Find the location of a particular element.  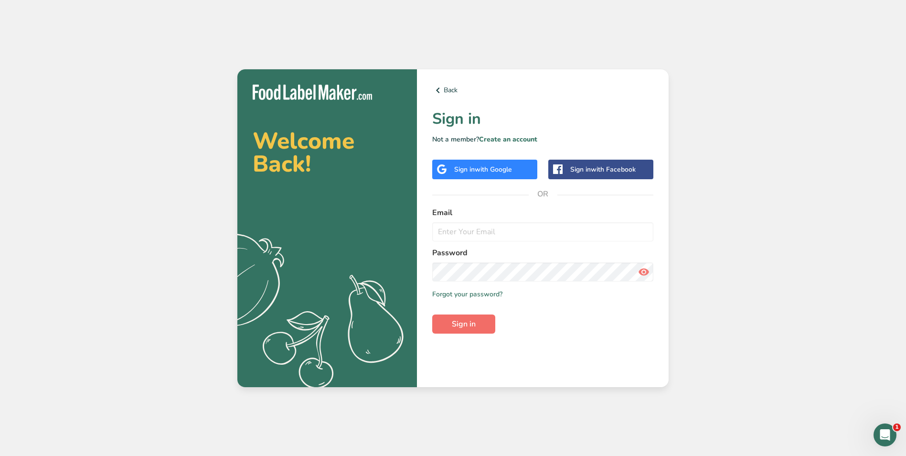

span: 1 is located at coordinates (897, 427).